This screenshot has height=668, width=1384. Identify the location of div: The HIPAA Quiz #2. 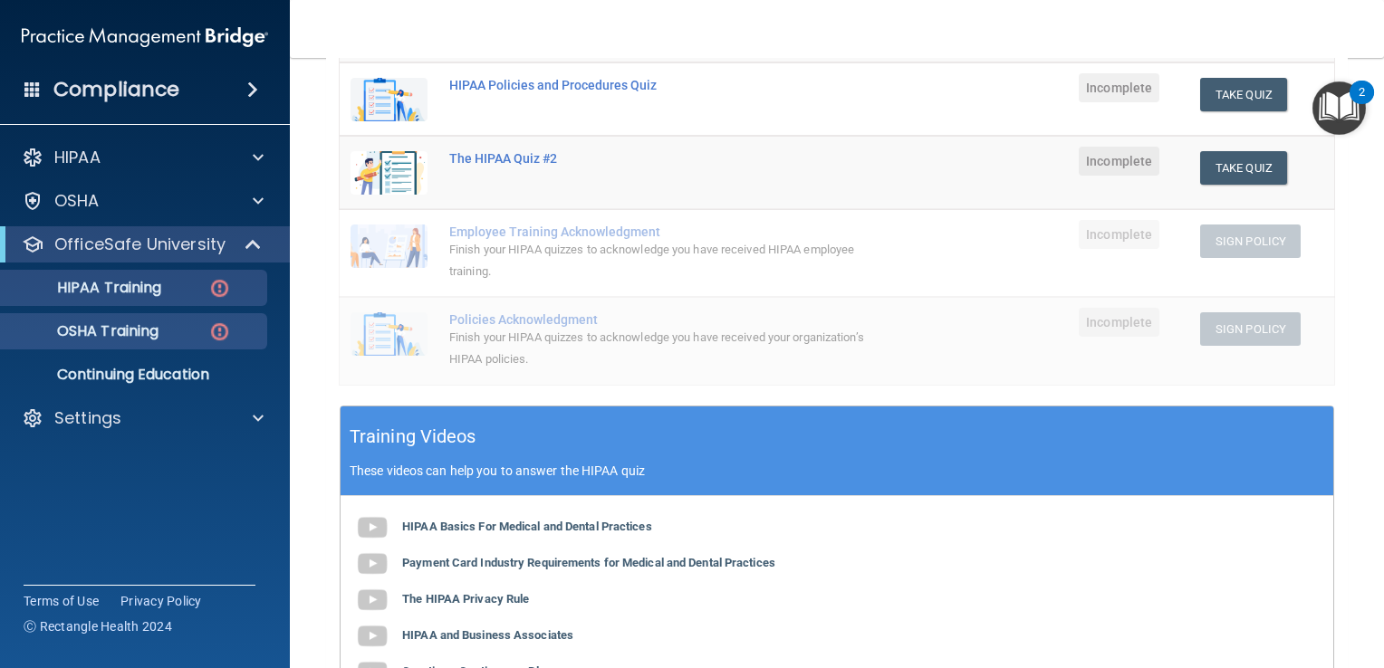
(667, 159).